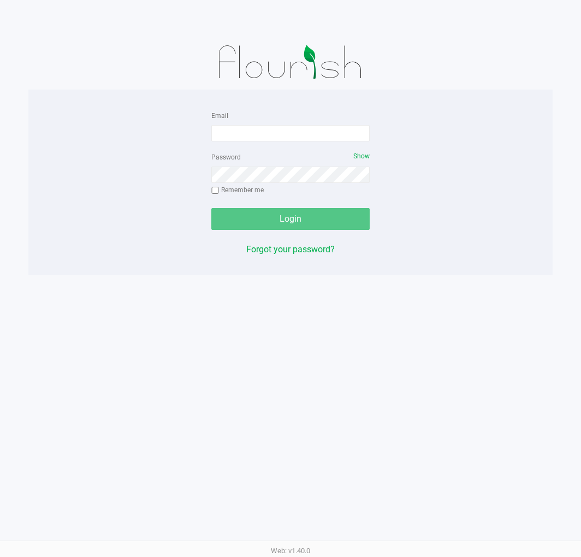 The image size is (581, 557). Describe the element at coordinates (215, 190) in the screenshot. I see `input: Remember me` at that location.